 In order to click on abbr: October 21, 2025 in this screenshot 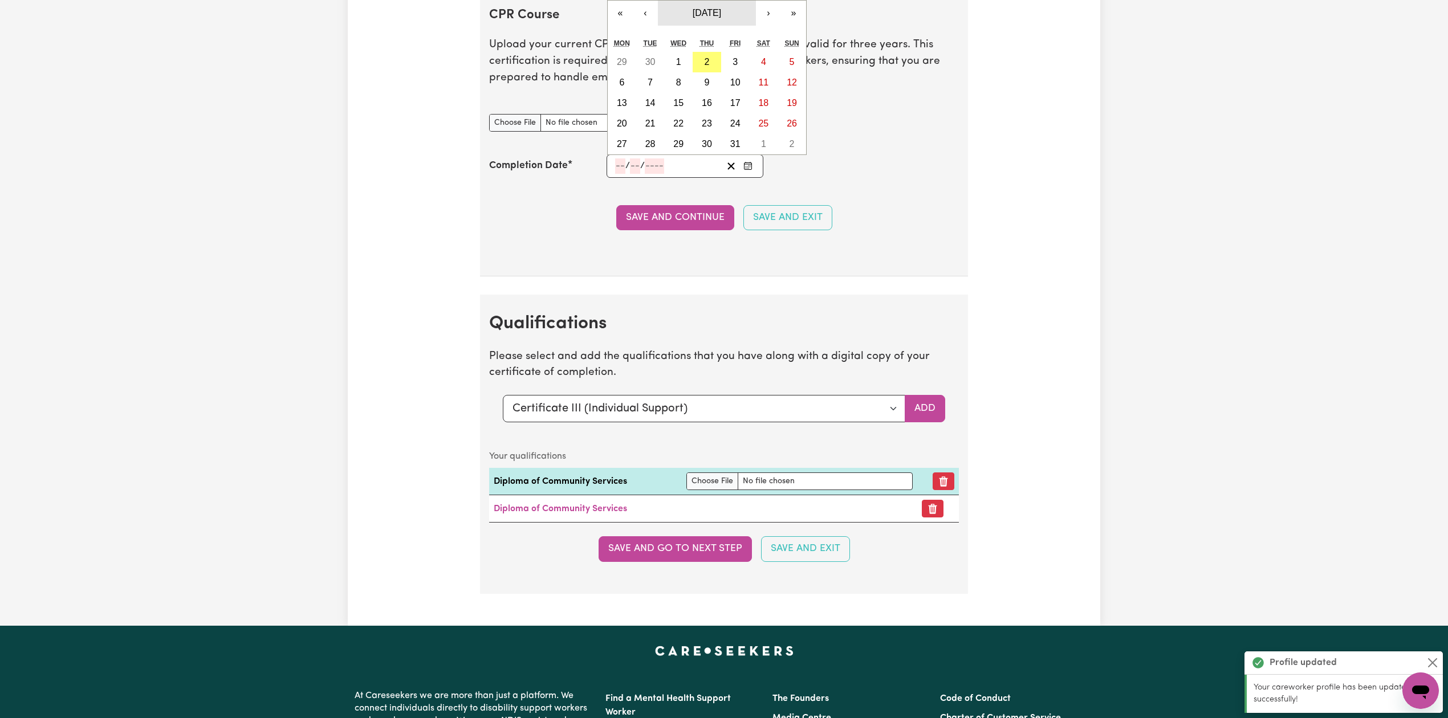, I will do `click(651, 123)`.